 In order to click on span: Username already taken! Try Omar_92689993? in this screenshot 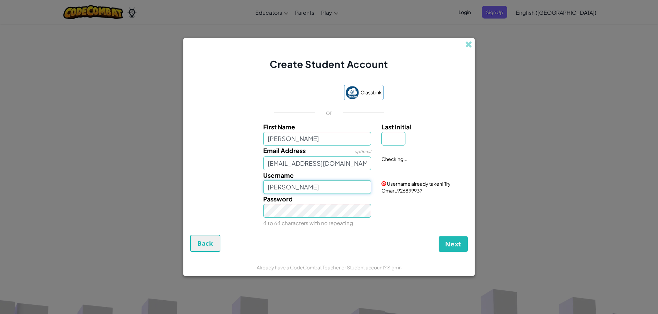, I will do `click(416, 187)`.